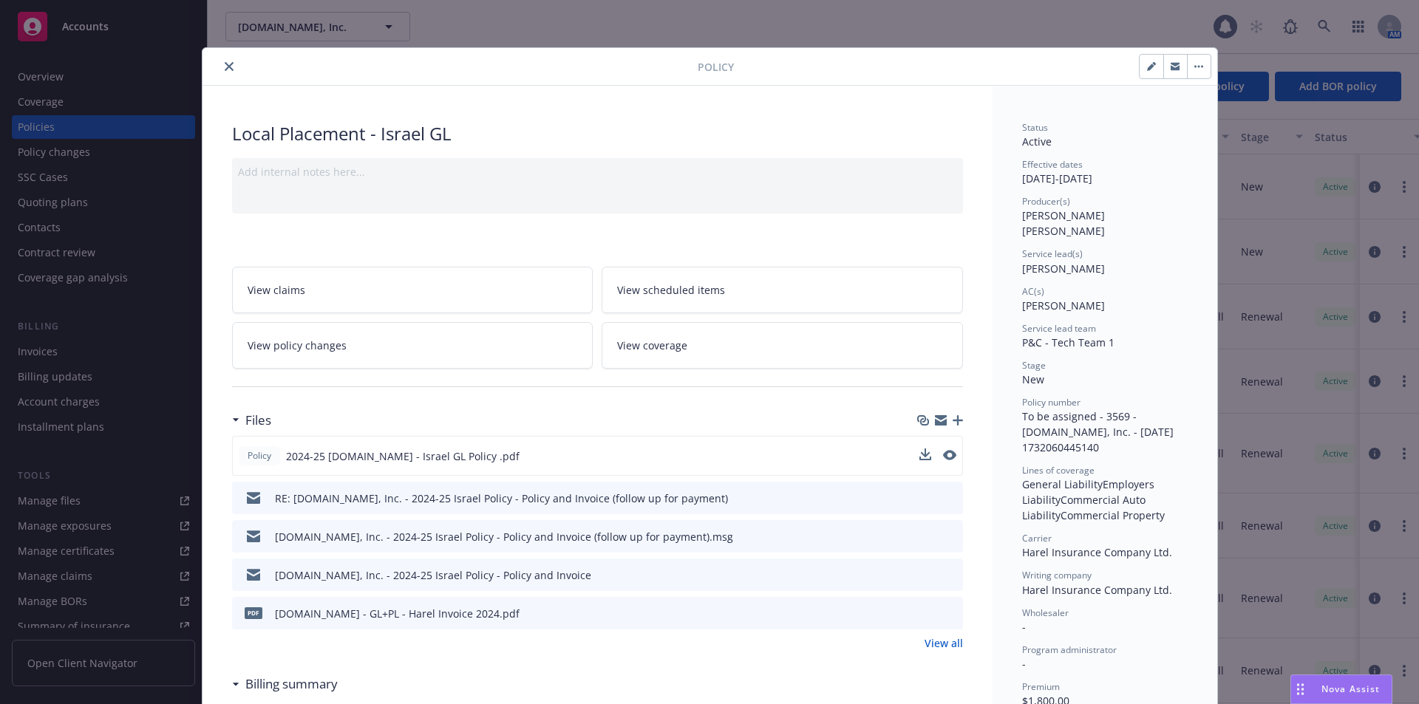  What do you see at coordinates (1034, 365) in the screenshot?
I see `span: Stage` at bounding box center [1034, 365].